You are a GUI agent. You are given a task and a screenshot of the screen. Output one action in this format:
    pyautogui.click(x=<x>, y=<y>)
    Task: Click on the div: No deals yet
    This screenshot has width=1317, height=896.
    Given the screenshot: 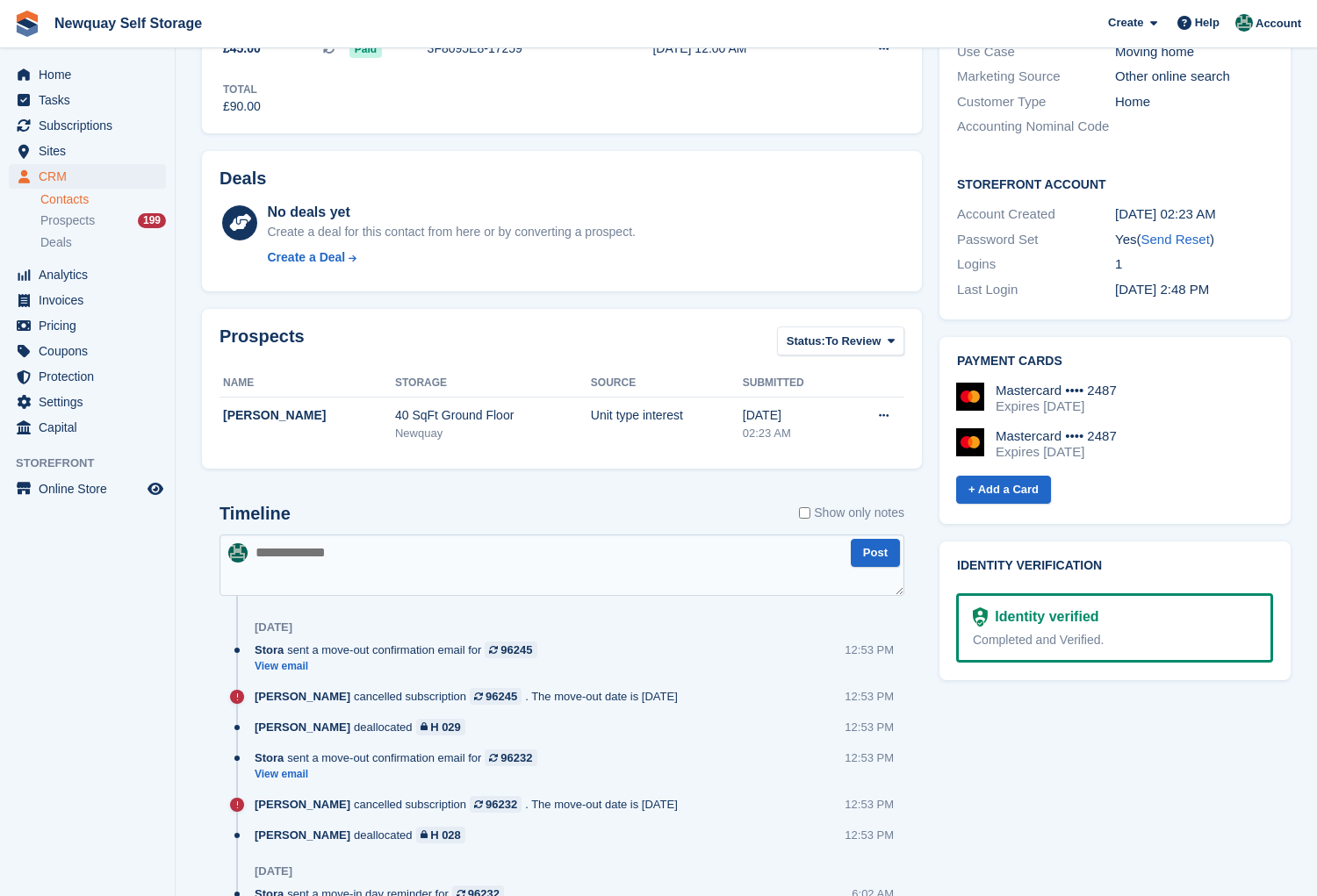 What is the action you would take?
    pyautogui.click(x=451, y=213)
    